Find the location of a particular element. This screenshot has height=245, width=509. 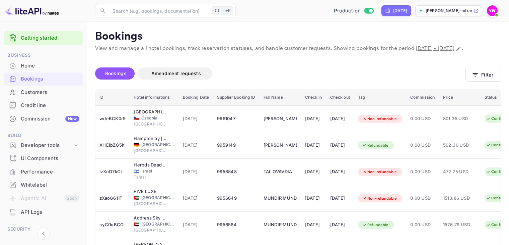

span: Amendment requests is located at coordinates (176, 73).